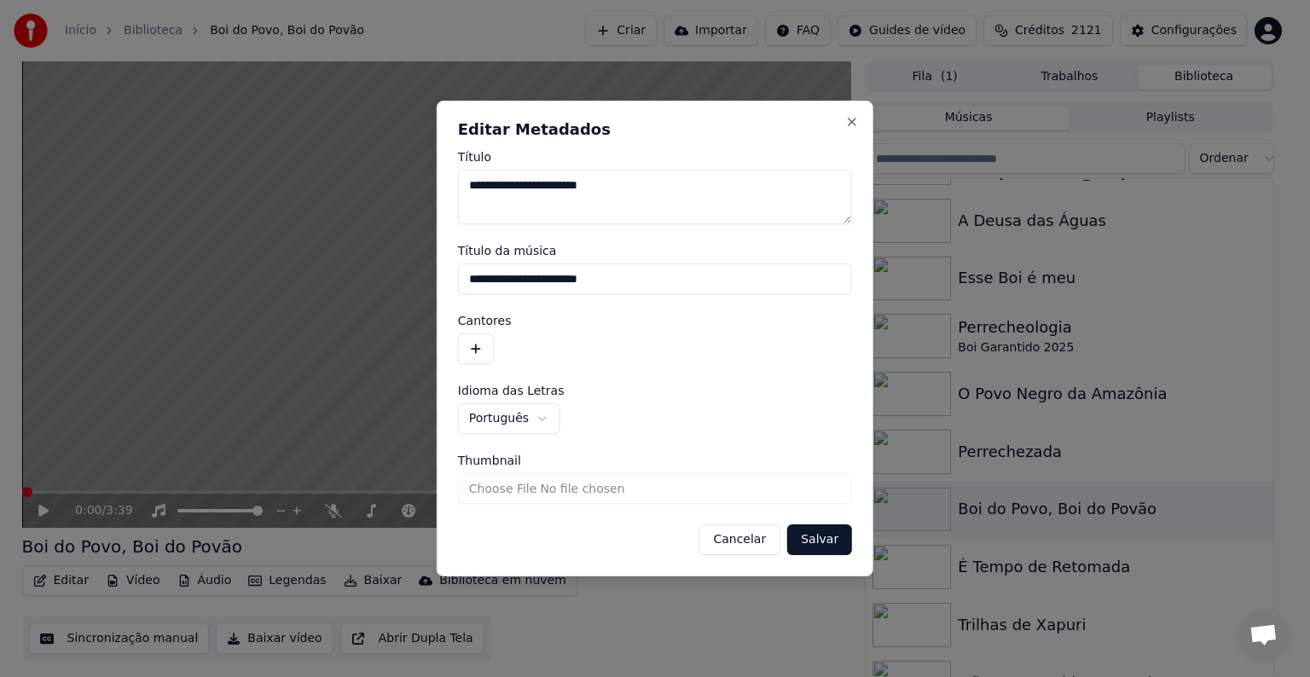 Image resolution: width=1310 pixels, height=677 pixels. What do you see at coordinates (655, 130) in the screenshot?
I see `h2: Editar Metadados` at bounding box center [655, 130].